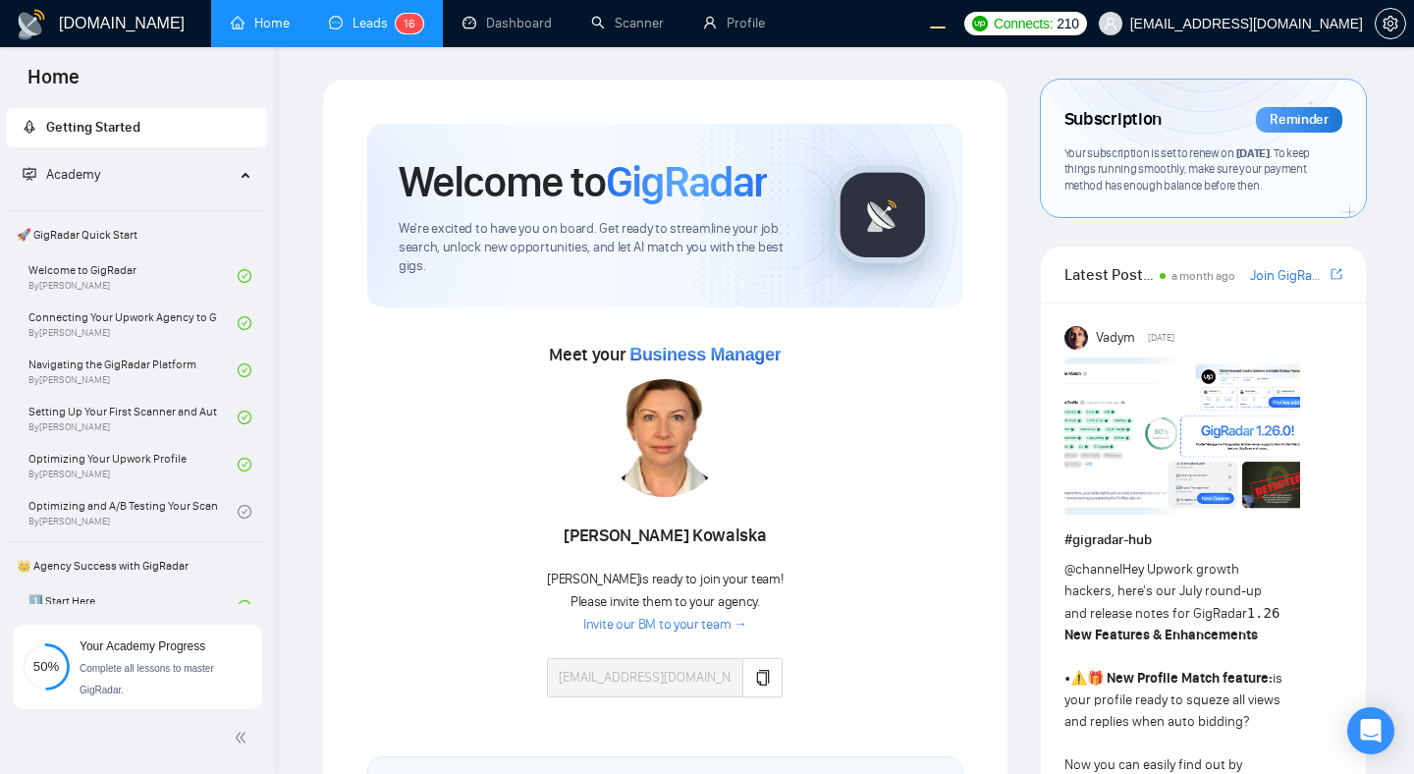 The width and height of the screenshot is (1414, 774). What do you see at coordinates (29, 127) in the screenshot?
I see `span: rocket` at bounding box center [29, 127].